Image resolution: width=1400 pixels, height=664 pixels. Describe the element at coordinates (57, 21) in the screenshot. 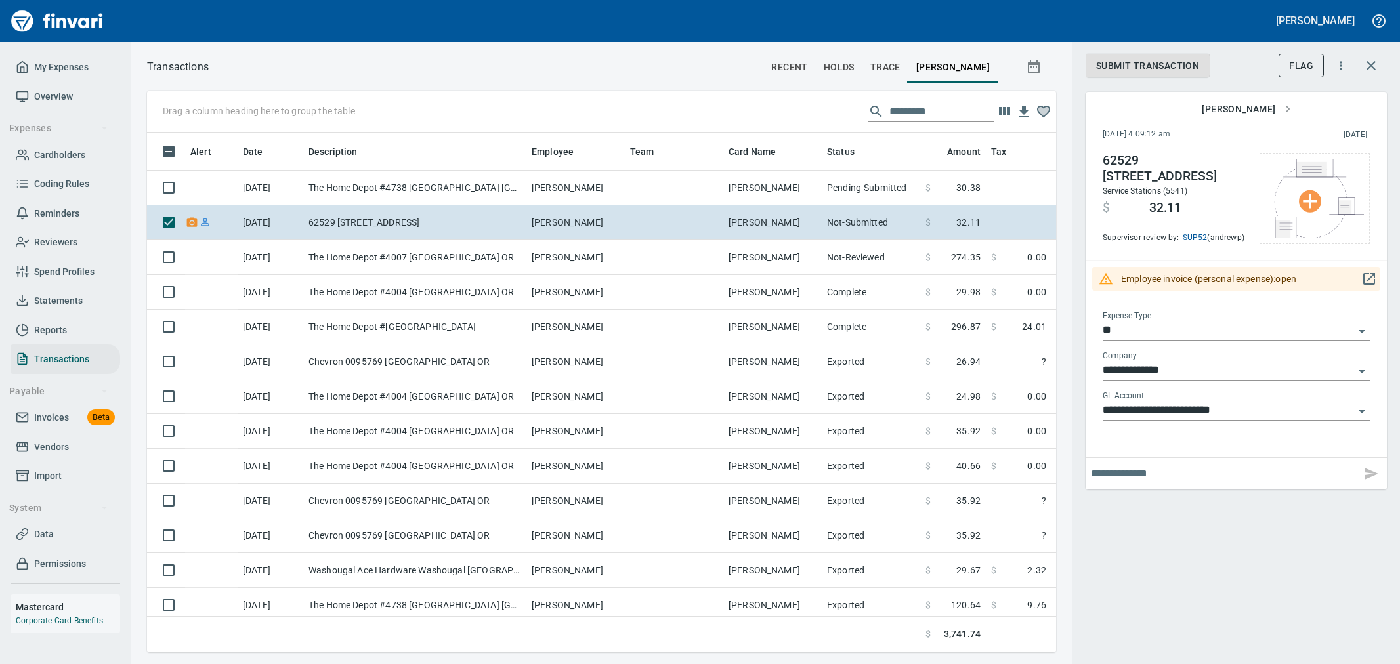

I see `img: Finvari` at that location.